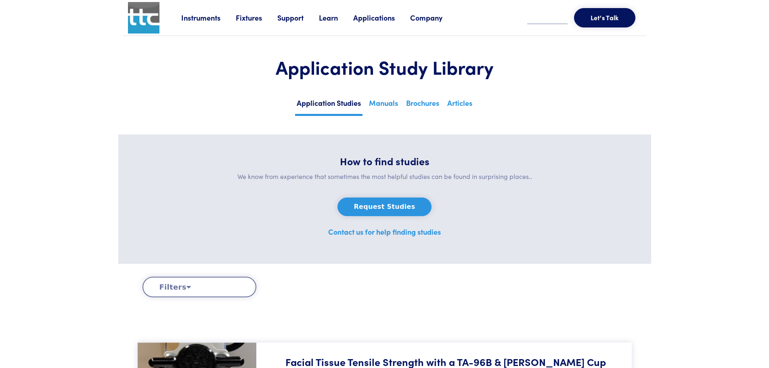  What do you see at coordinates (298, 17) in the screenshot?
I see `a: Support` at bounding box center [298, 17].